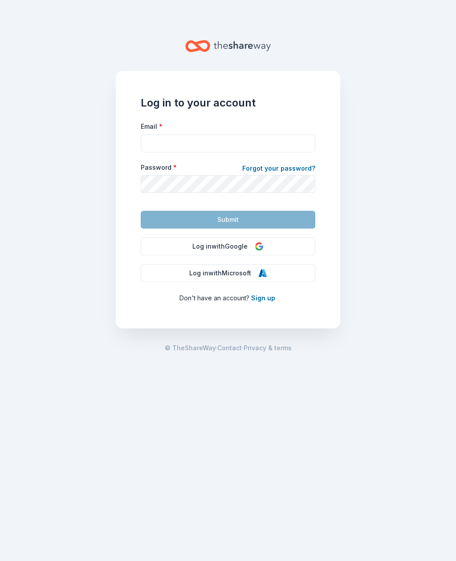 This screenshot has height=561, width=456. What do you see at coordinates (228, 273) in the screenshot?
I see `button: Log inwithMicrosoft` at bounding box center [228, 273].